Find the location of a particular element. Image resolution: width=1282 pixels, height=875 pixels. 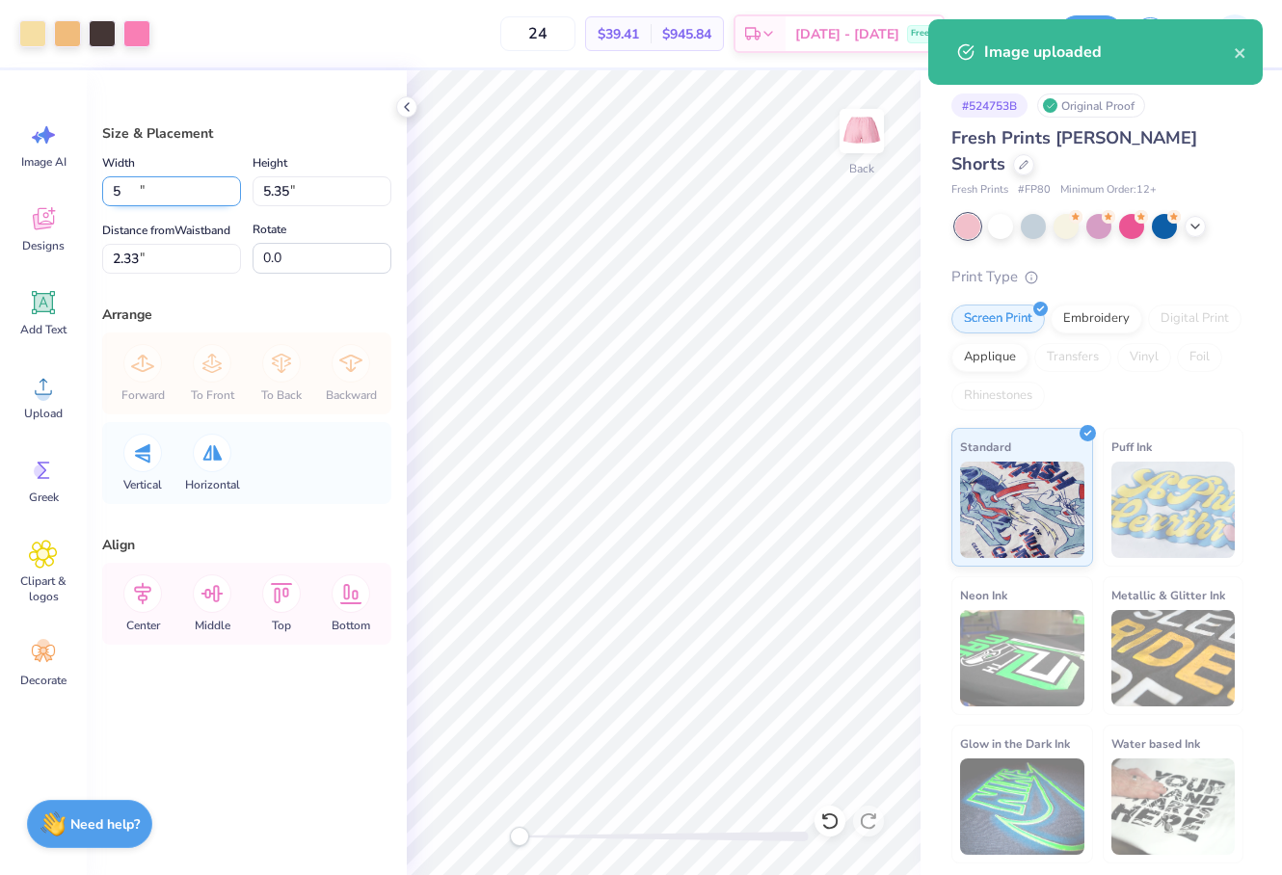

span: Free is located at coordinates (920, 34).